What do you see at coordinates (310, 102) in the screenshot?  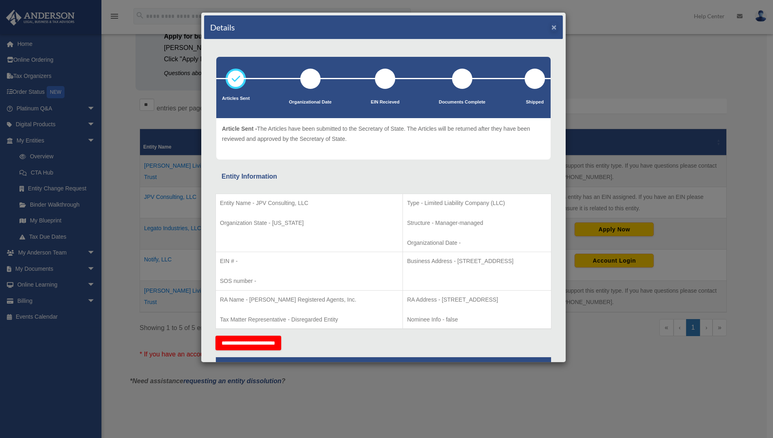 I see `p: Organizational Date` at bounding box center [310, 102].